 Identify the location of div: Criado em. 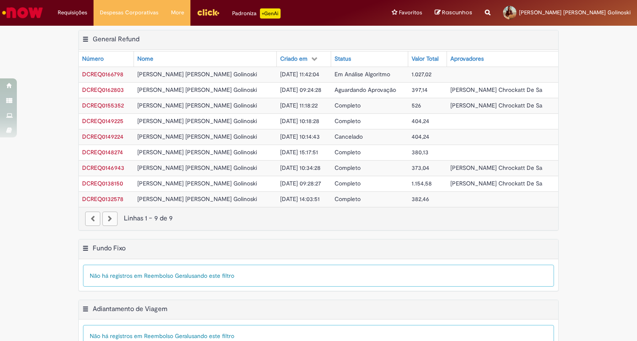
(294, 59).